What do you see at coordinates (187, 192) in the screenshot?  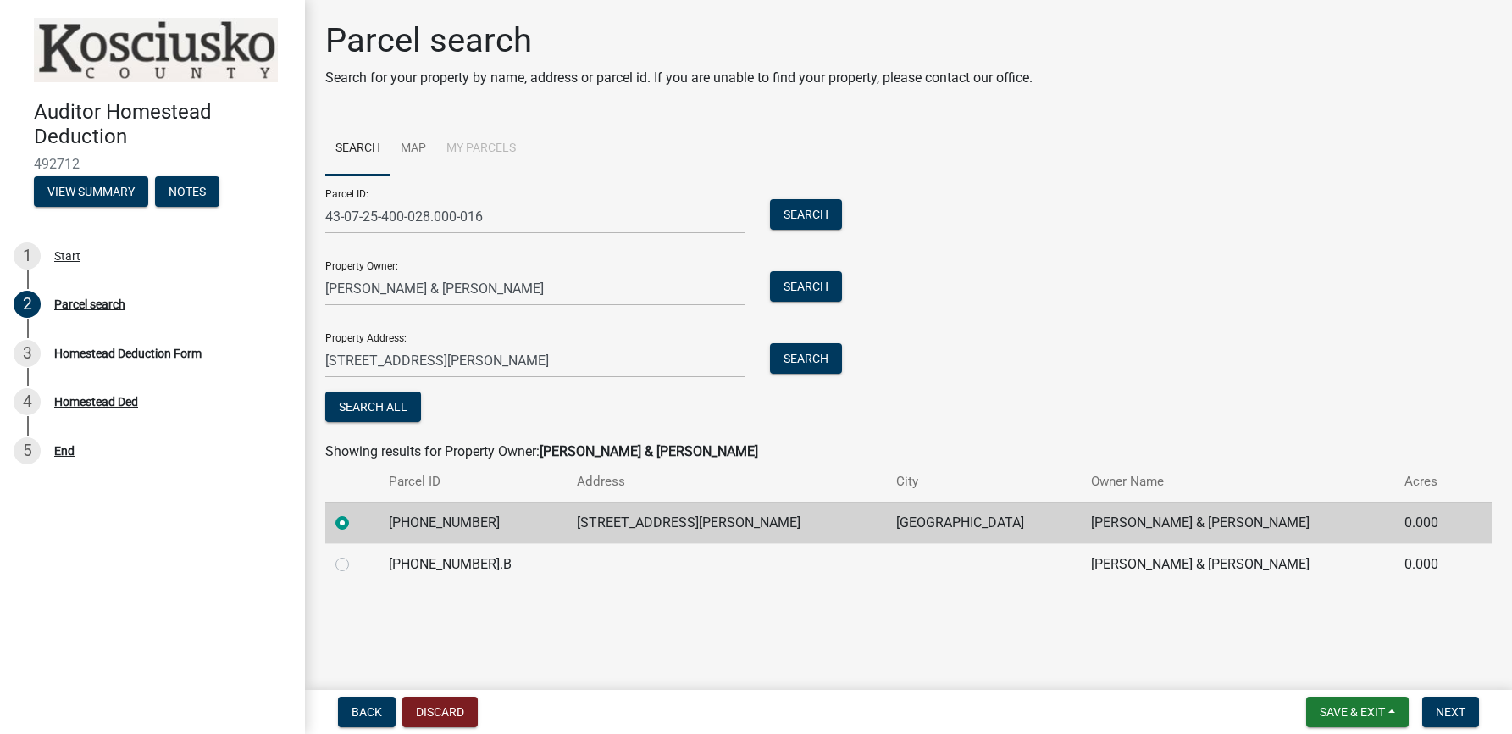 I see `wm-modal-confirm: Notes` at bounding box center [187, 192].